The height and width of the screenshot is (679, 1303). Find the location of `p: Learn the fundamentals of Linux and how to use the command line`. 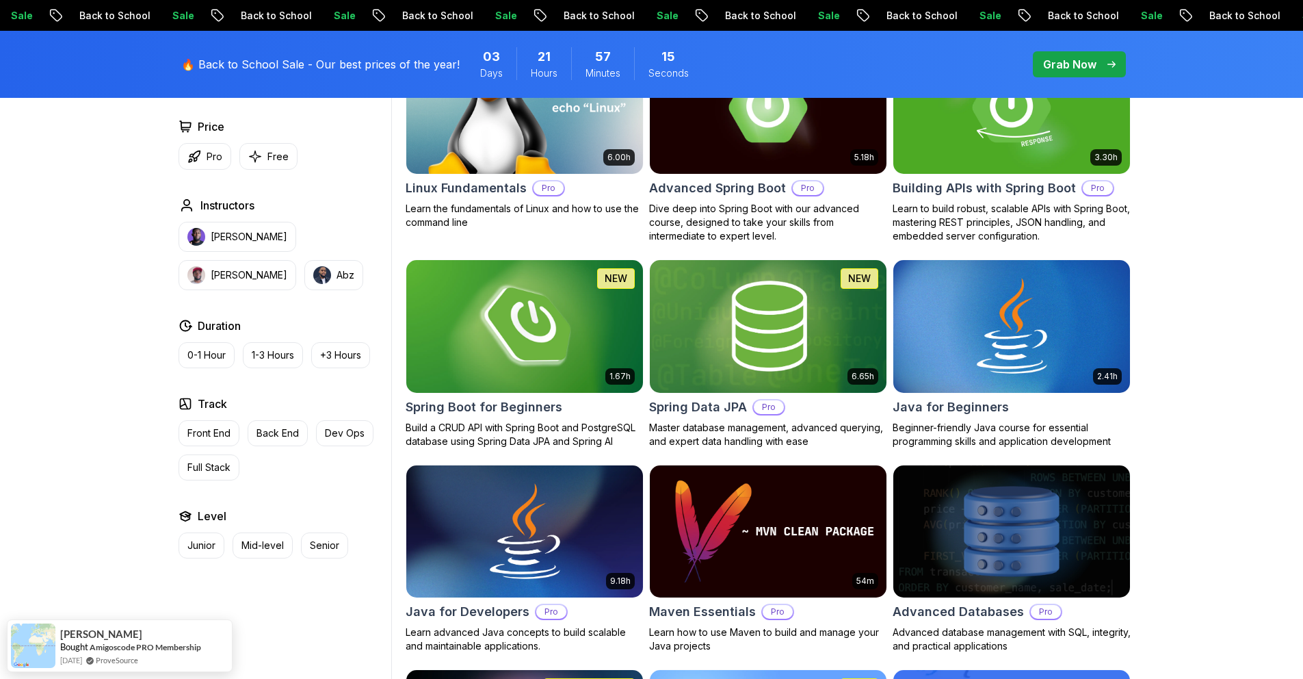

p: Learn the fundamentals of Linux and how to use the command line is located at coordinates (525, 215).